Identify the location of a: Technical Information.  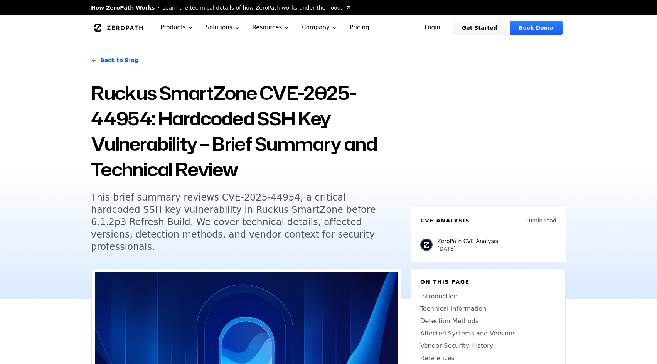
(488, 309).